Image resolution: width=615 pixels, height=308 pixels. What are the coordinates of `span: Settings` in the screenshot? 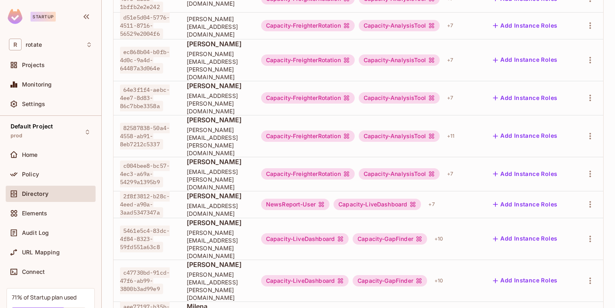 It's located at (33, 104).